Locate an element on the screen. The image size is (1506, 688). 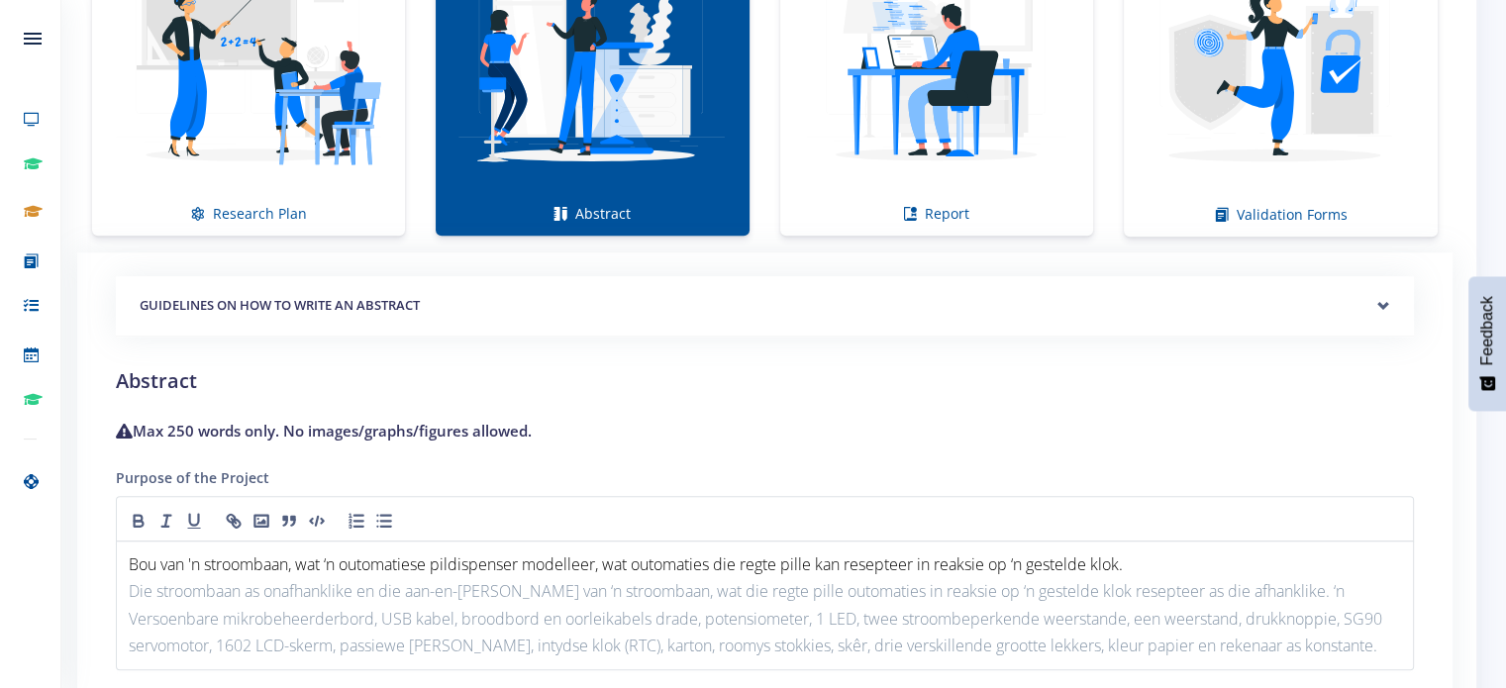
label: Purpose of the Project is located at coordinates (192, 477).